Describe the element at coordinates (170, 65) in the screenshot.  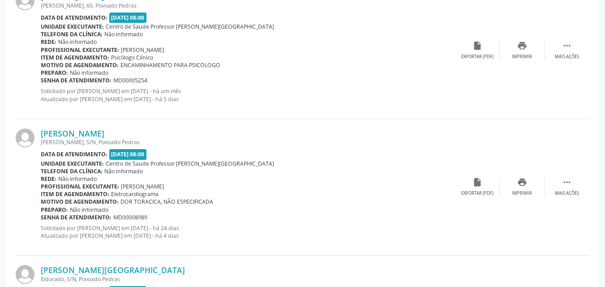
I see `span: ENCAMINHAMENTO PARA PSICOLOGO` at that location.